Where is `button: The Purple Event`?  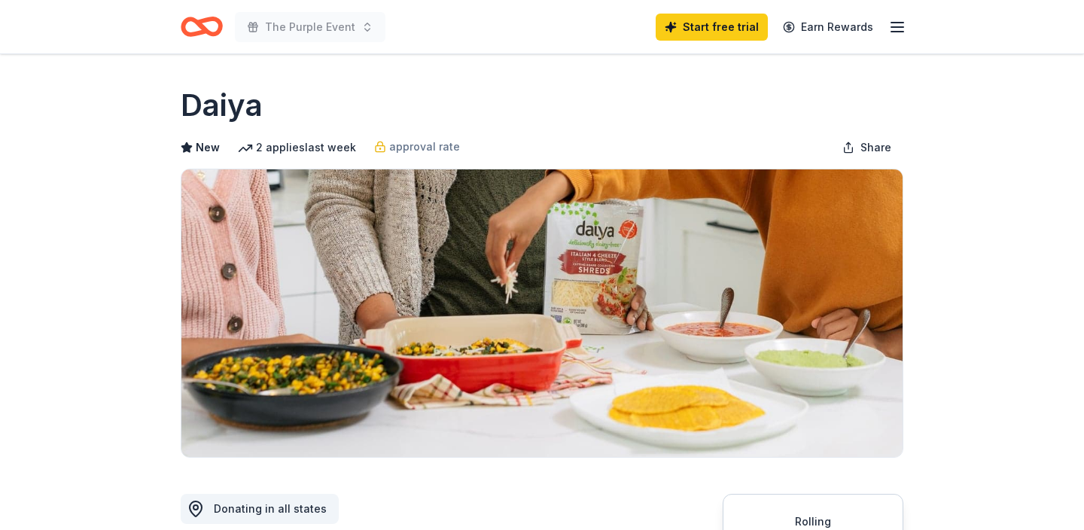
button: The Purple Event is located at coordinates (310, 27).